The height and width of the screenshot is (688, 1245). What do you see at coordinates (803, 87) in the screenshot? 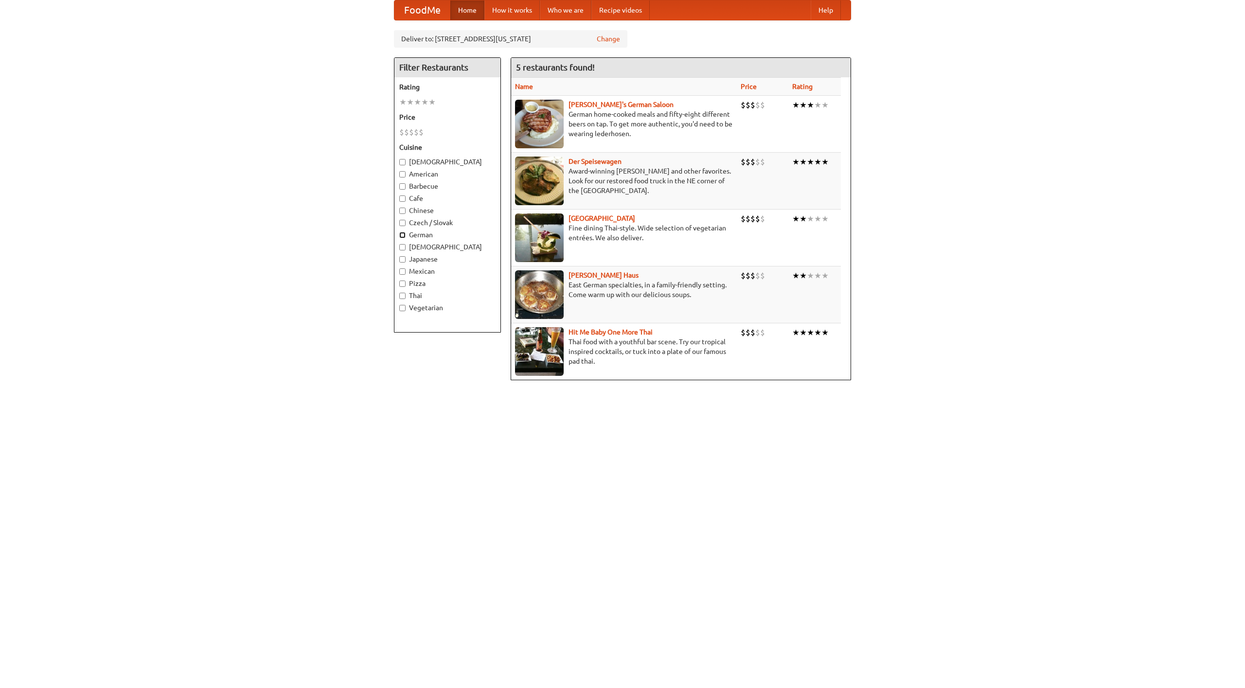
I see `a: Rating` at bounding box center [803, 87].